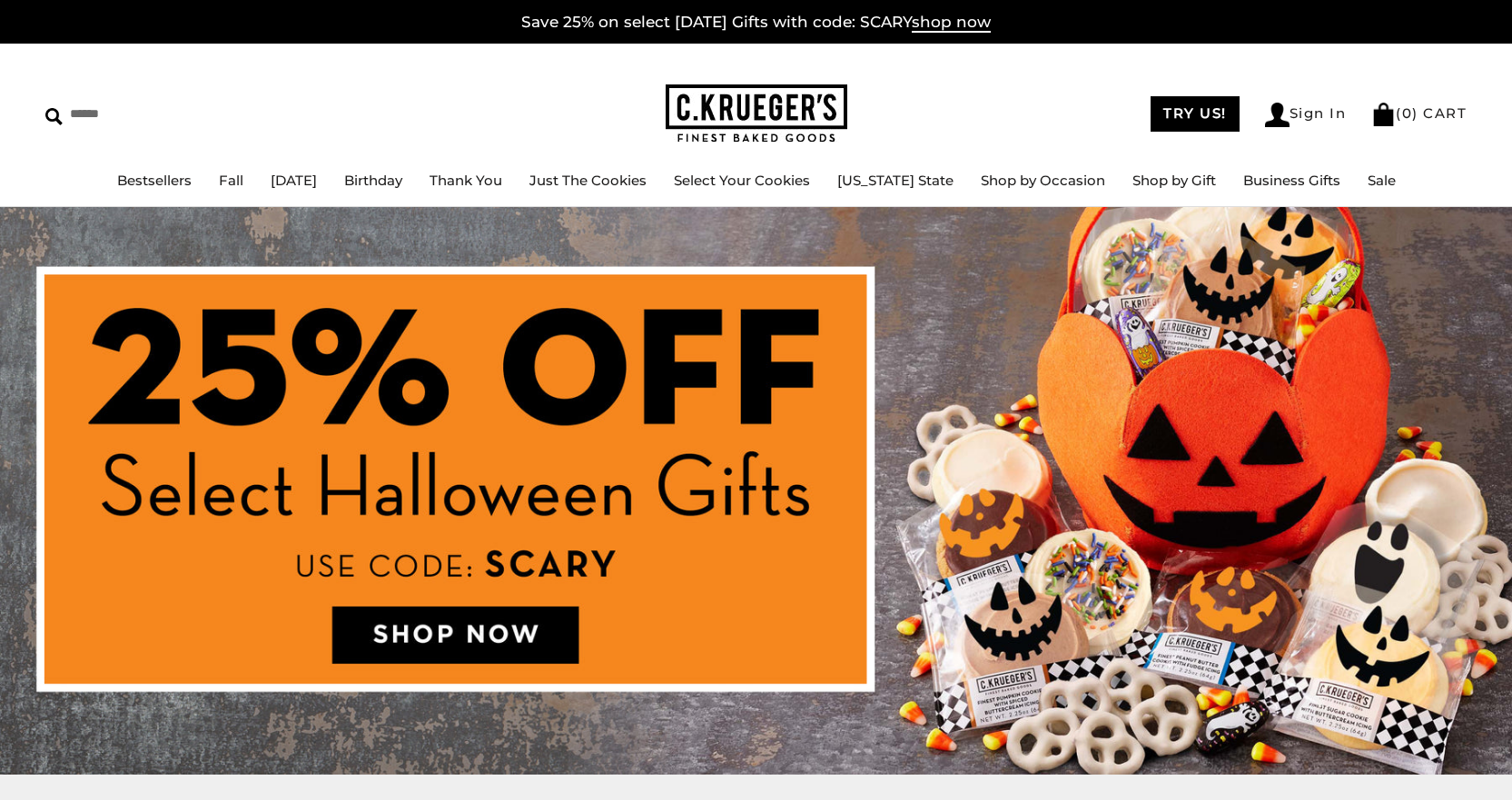 The height and width of the screenshot is (800, 1512). Describe the element at coordinates (54, 116) in the screenshot. I see `img: Search` at that location.